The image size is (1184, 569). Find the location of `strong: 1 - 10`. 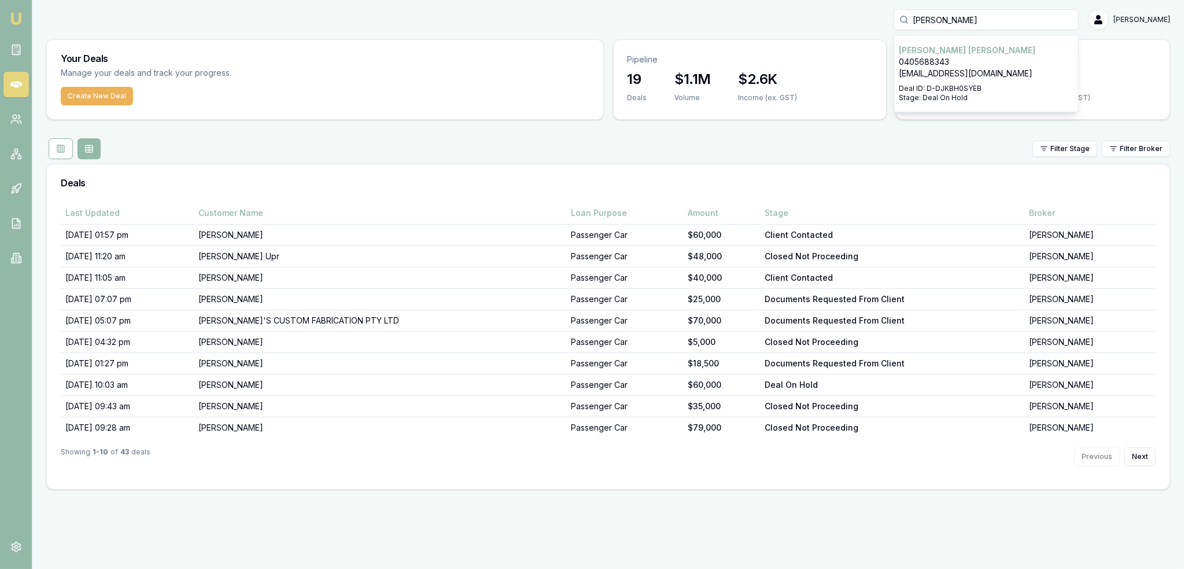

strong: 1 - 10 is located at coordinates (100, 456).